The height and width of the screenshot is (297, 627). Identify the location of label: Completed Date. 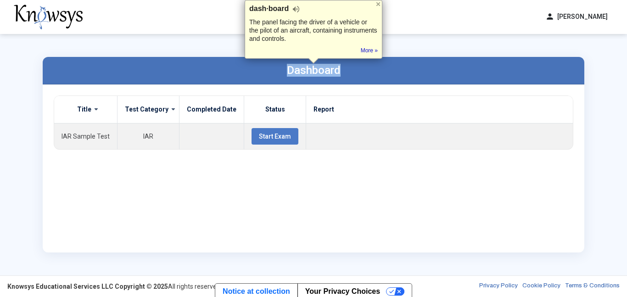
(212, 109).